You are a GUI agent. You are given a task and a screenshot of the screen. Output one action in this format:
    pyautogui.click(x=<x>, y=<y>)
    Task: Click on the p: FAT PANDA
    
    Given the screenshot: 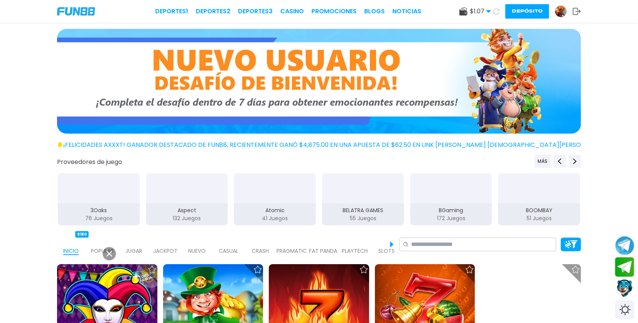 What is the action you would take?
    pyautogui.click(x=323, y=251)
    